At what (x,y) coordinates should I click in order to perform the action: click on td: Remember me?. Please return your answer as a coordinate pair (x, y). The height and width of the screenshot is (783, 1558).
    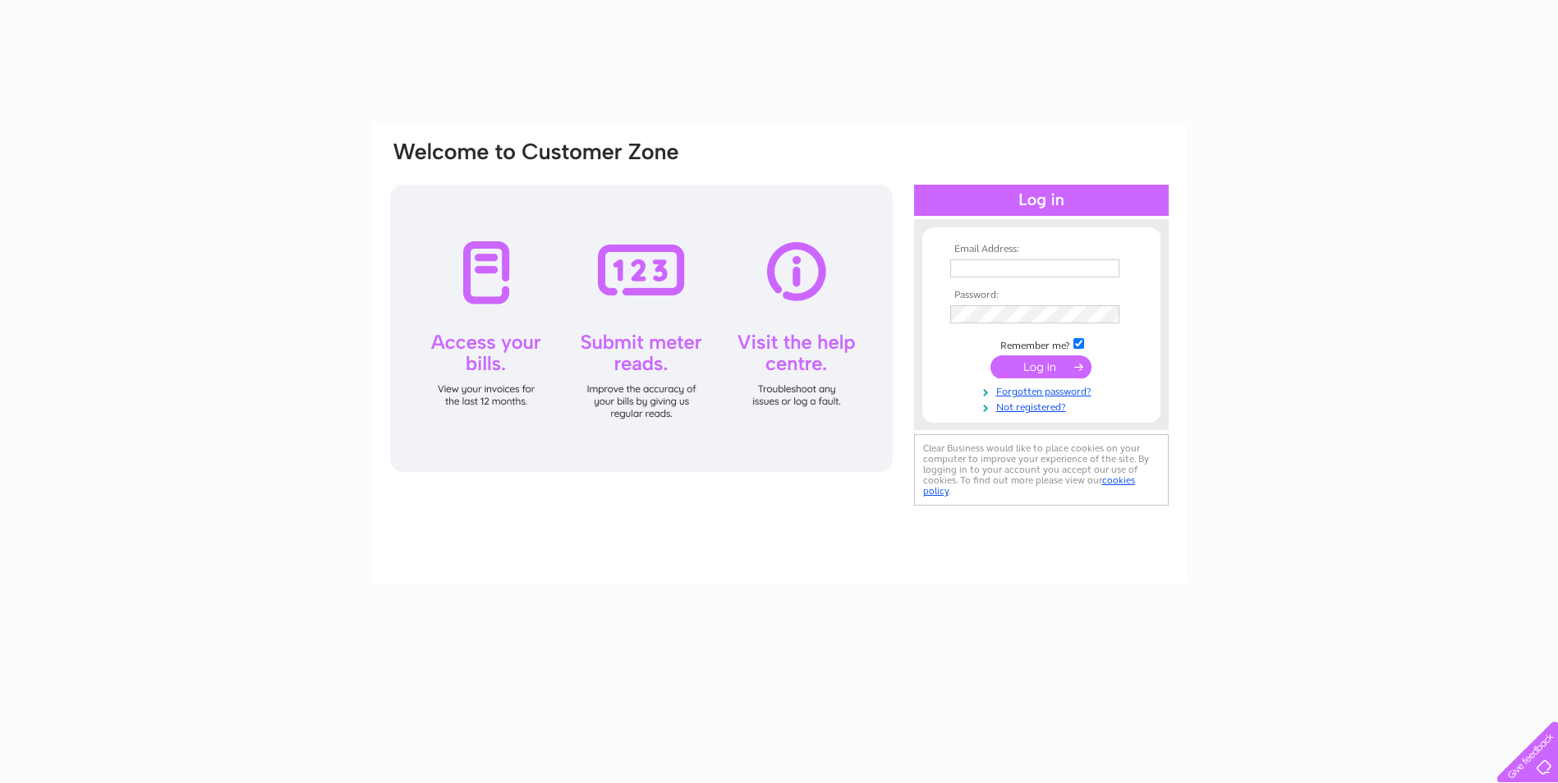
    Looking at the image, I should click on (1041, 344).